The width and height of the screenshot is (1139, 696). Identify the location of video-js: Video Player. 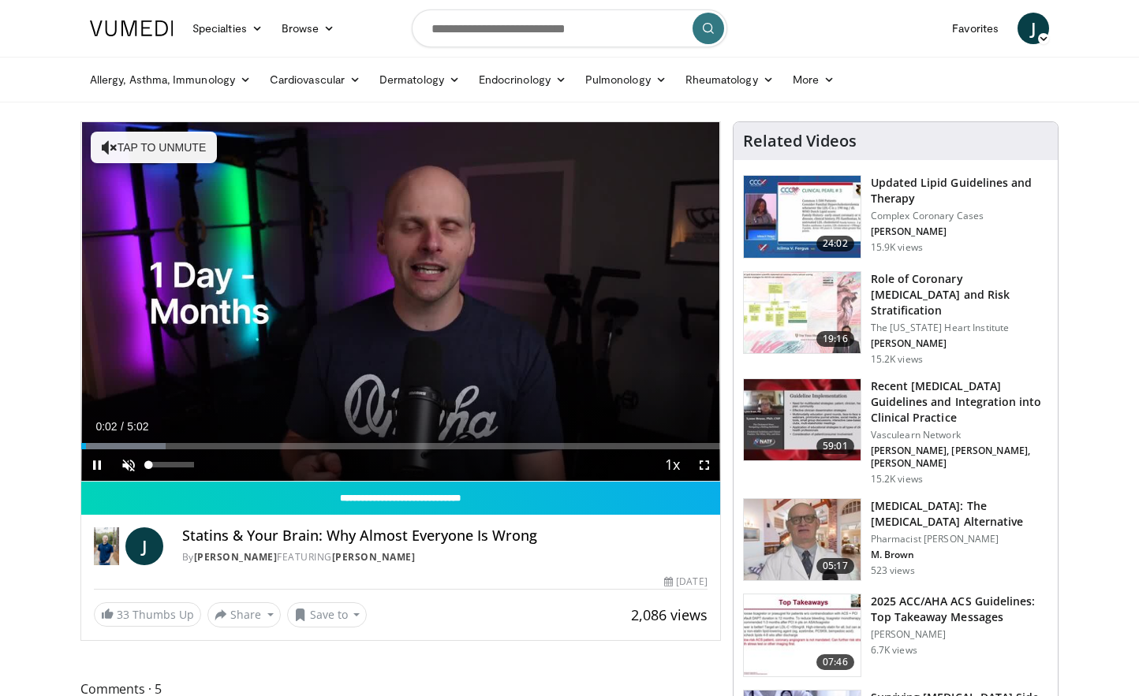
(401, 302).